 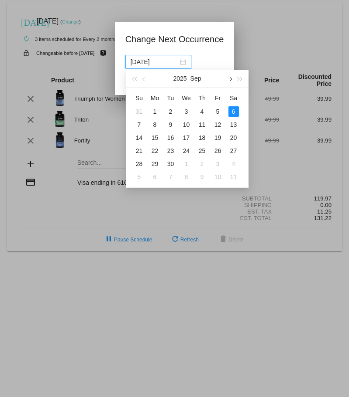 What do you see at coordinates (139, 151) in the screenshot?
I see `div: 21` at bounding box center [139, 151].